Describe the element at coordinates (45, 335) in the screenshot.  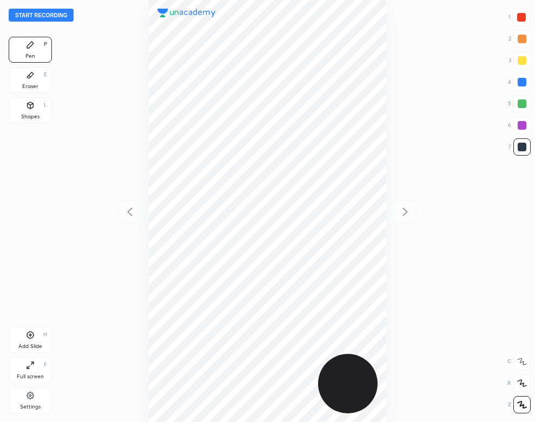
I see `div: H` at that location.